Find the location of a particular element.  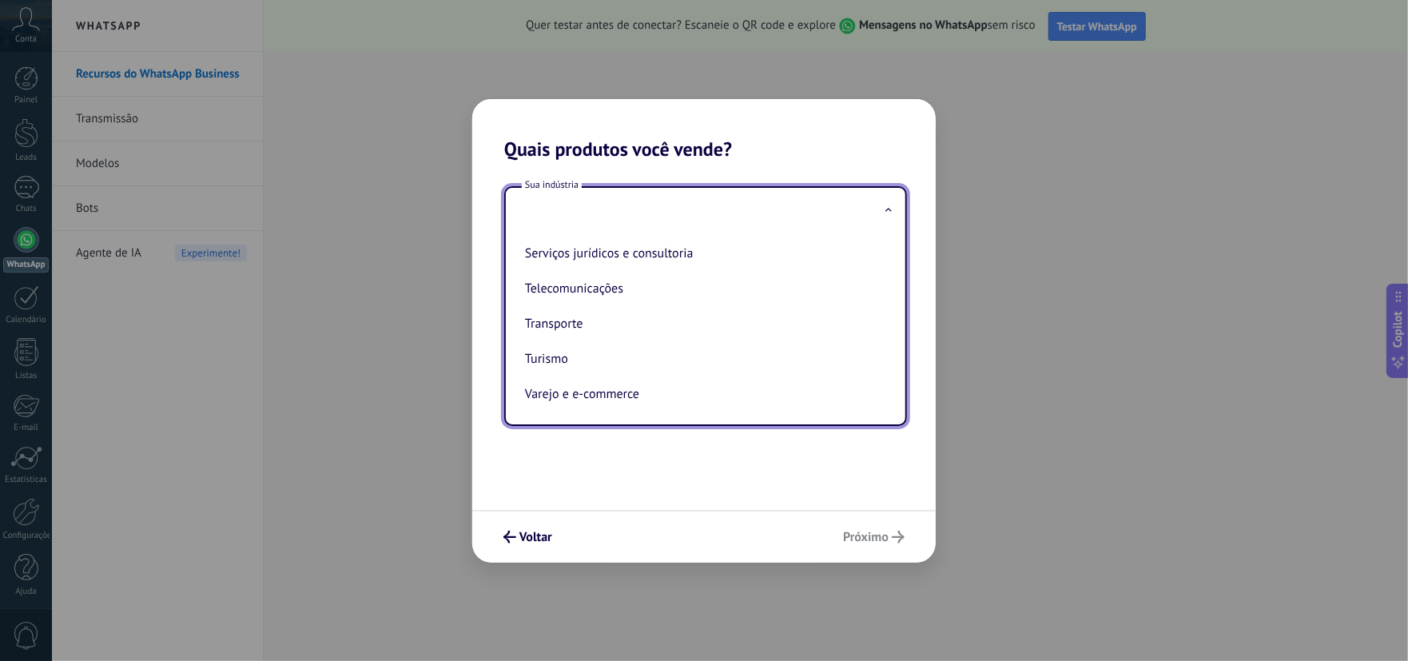

span: Sua indústria is located at coordinates (551, 185).